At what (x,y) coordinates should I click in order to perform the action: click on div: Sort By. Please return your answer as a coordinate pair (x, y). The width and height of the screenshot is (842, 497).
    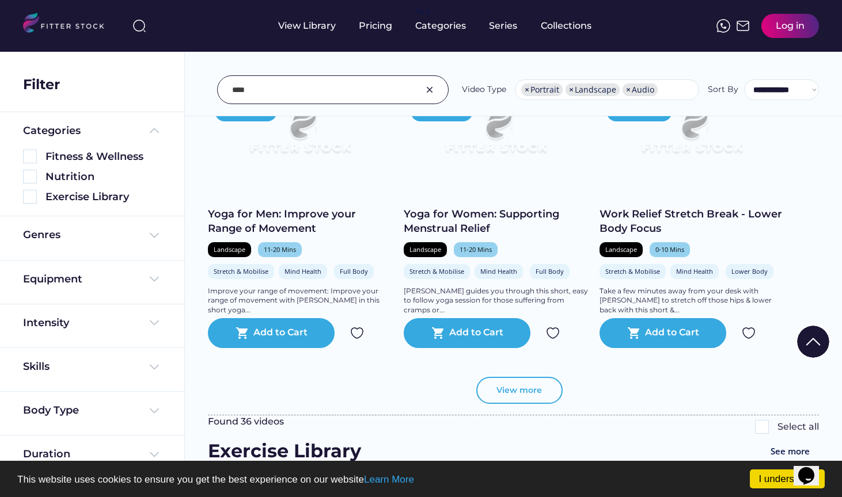
    Looking at the image, I should click on (722, 90).